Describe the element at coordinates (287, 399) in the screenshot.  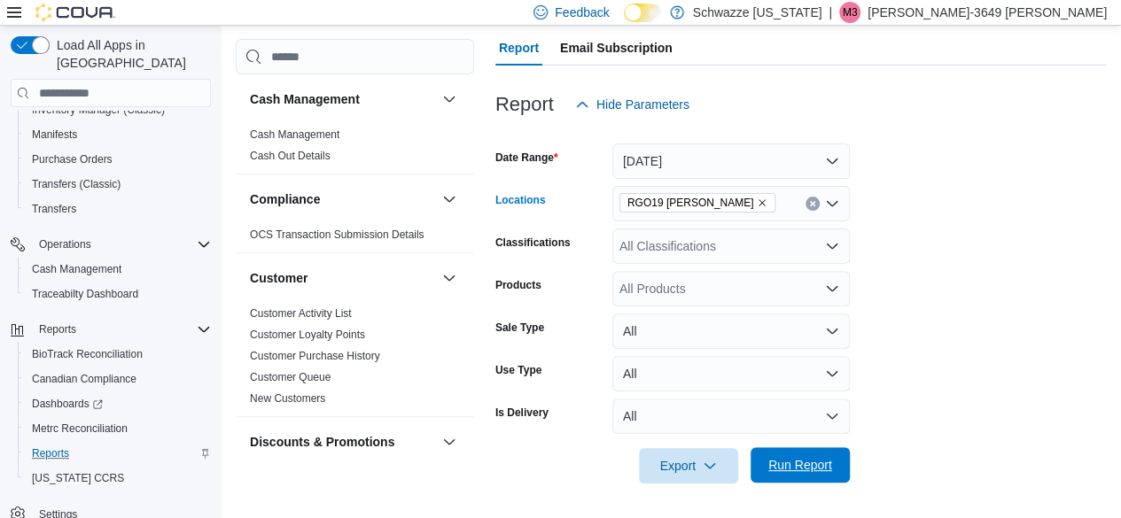
I see `a: New Customers` at that location.